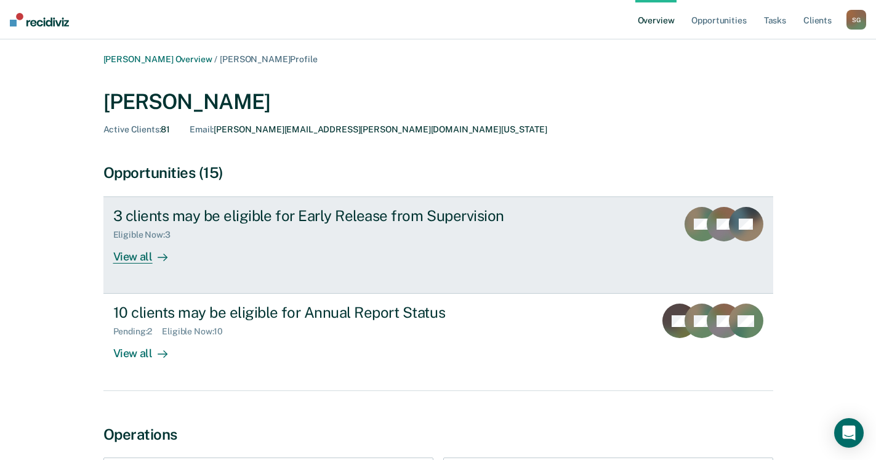  I want to click on div: 81, so click(137, 129).